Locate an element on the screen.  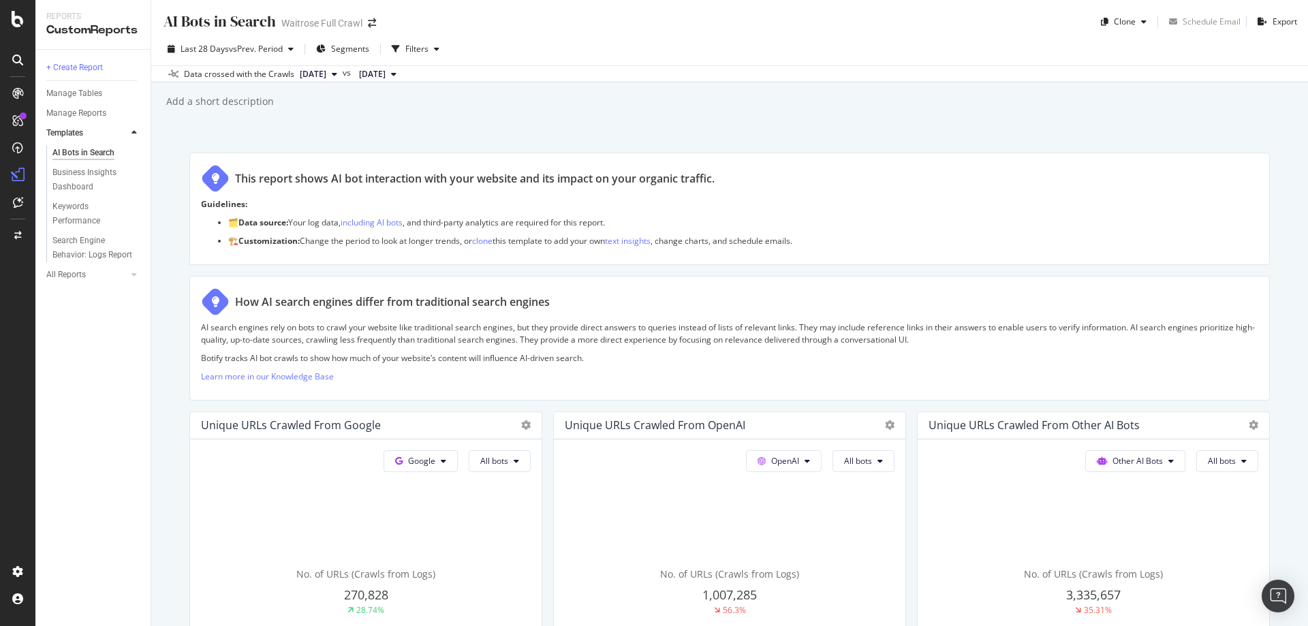
div: Manage Reports is located at coordinates (76, 113).